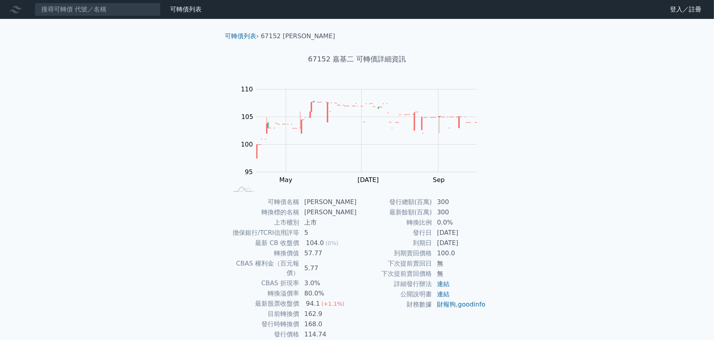 The image size is (714, 340). What do you see at coordinates (264, 202) in the screenshot?
I see `td: 可轉債名稱` at bounding box center [264, 202].